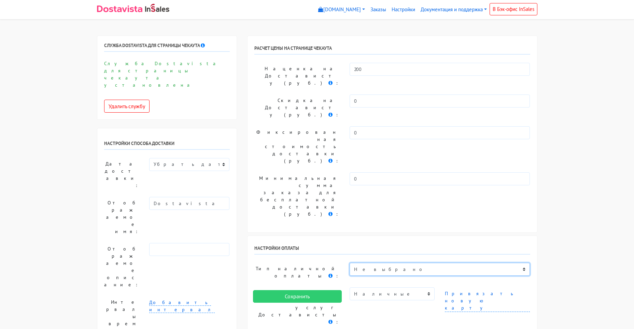 The height and width of the screenshot is (329, 634). I want to click on label: Скидка на Достависту (руб.) :, so click(297, 108).